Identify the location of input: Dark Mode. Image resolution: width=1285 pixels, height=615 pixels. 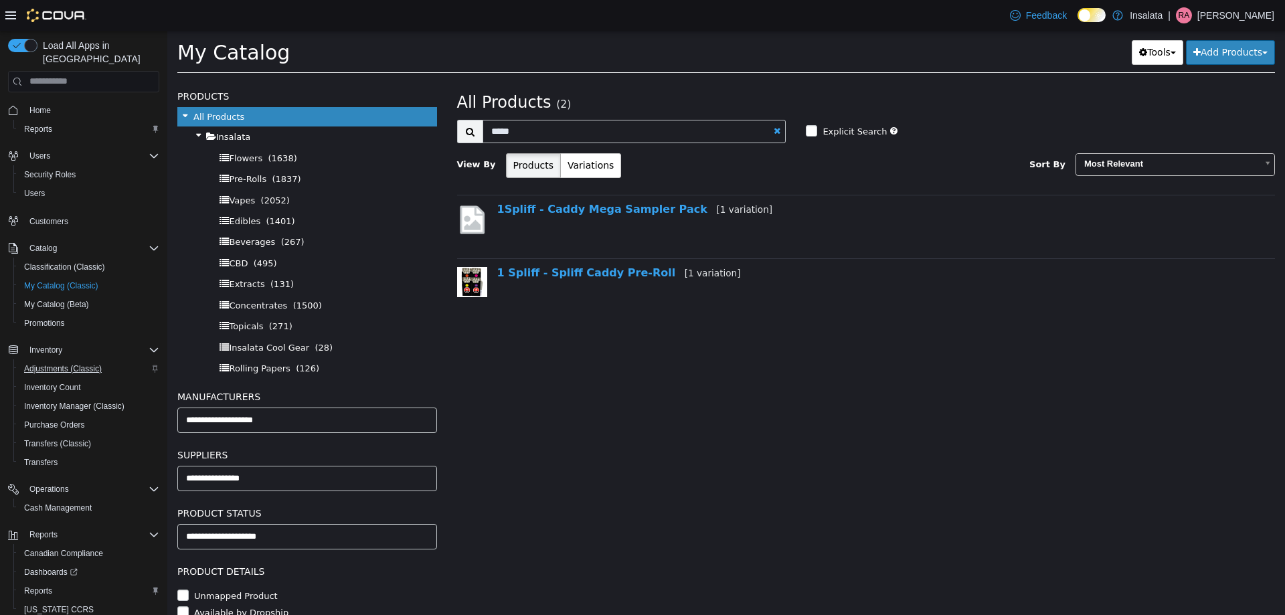
(1091, 15).